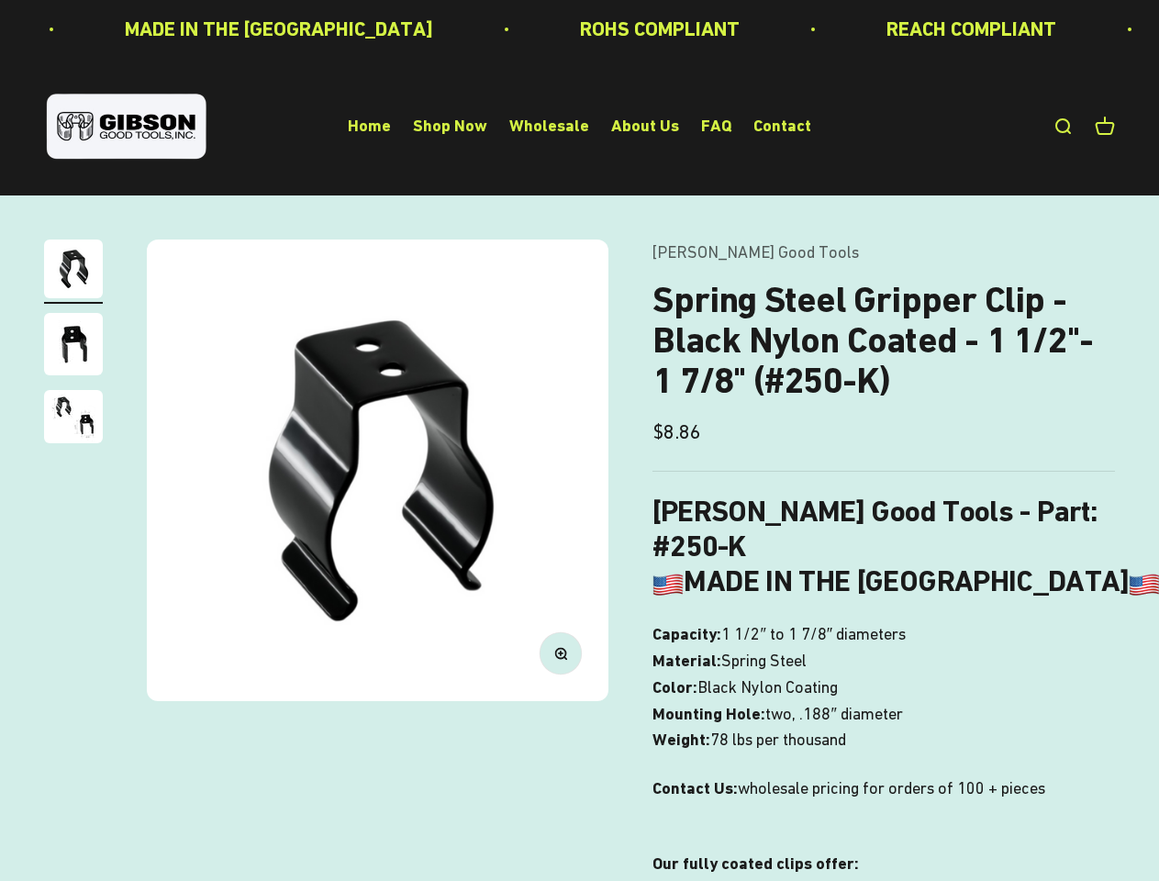  What do you see at coordinates (883, 340) in the screenshot?
I see `h1: Spring Steel Gripper Clip - Black Nylon Coated - 1 1/2"- 1 7/8" (#250-K)` at bounding box center [883, 340].